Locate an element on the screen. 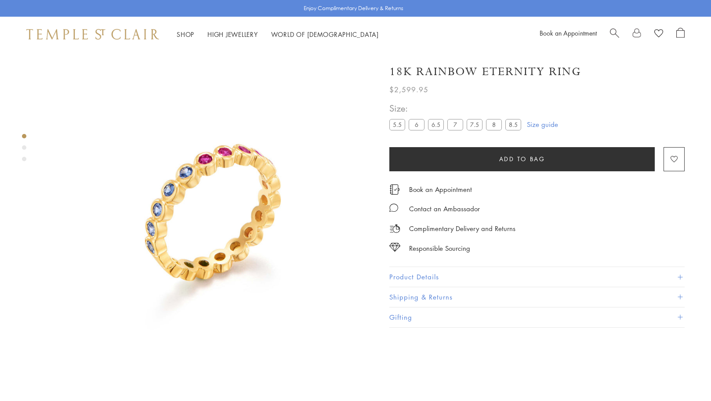 The image size is (711, 401). a: High JewelleryHigh Jewellery is located at coordinates (232, 34).